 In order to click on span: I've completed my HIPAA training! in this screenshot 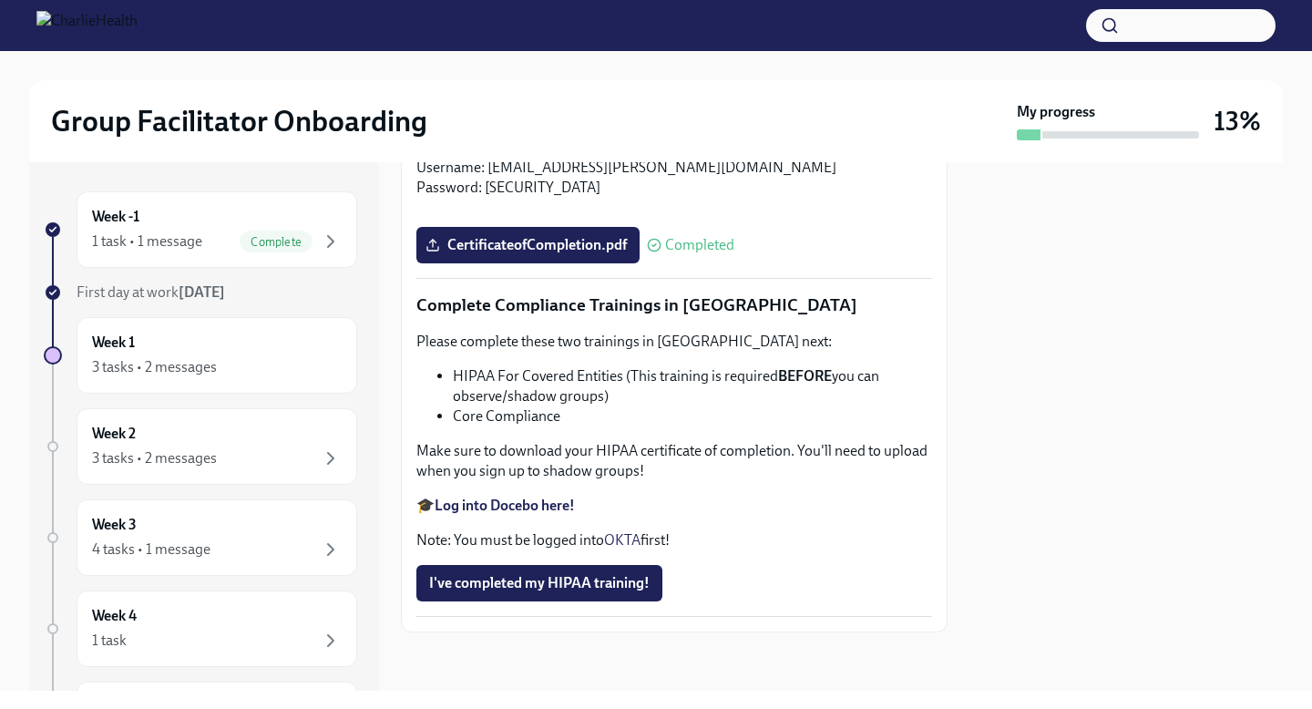, I will do `click(539, 583)`.